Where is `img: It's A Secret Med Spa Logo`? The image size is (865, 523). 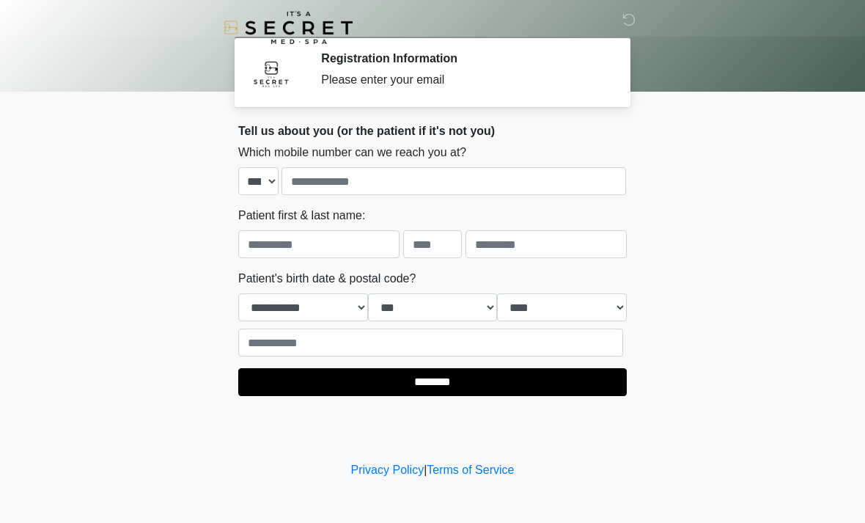 img: It's A Secret Med Spa Logo is located at coordinates (288, 27).